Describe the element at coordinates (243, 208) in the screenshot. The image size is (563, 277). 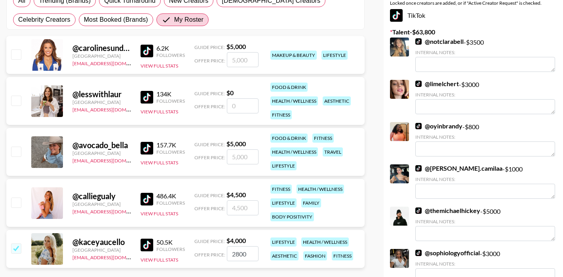
I see `input: 4,500` at that location.